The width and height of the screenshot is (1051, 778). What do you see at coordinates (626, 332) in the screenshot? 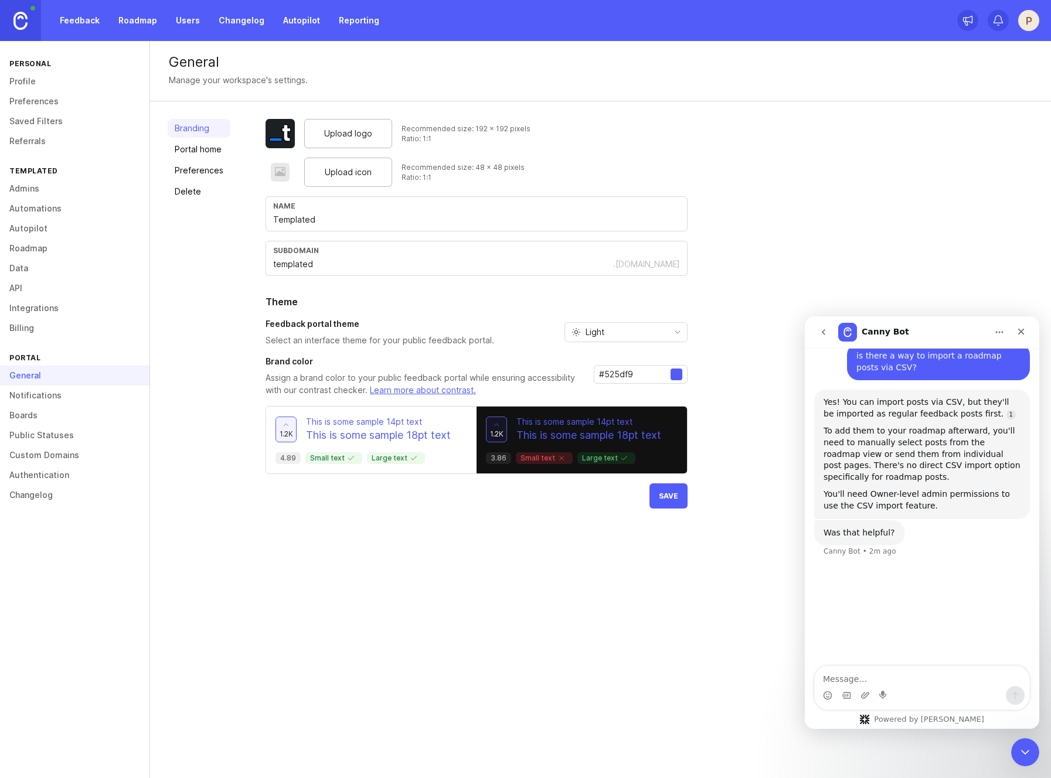
I see `div: toggle menu` at bounding box center [626, 332].